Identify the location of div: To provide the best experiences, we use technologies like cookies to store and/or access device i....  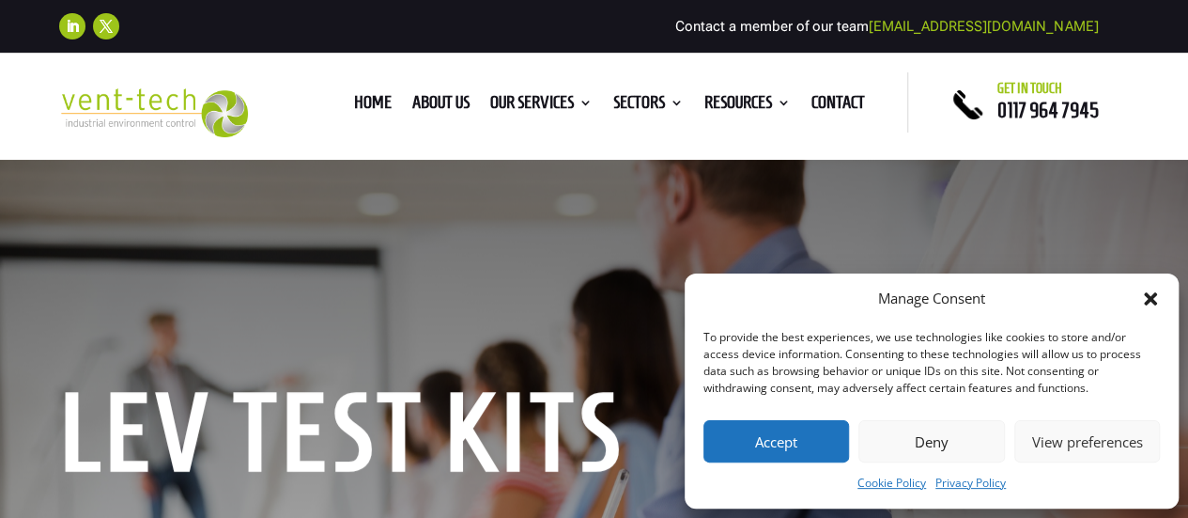
(931, 363).